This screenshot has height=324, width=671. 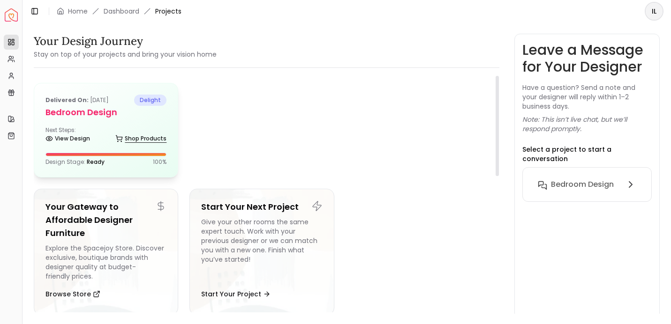 What do you see at coordinates (106, 136) in the screenshot?
I see `div: Next Steps:` at bounding box center [106, 136].